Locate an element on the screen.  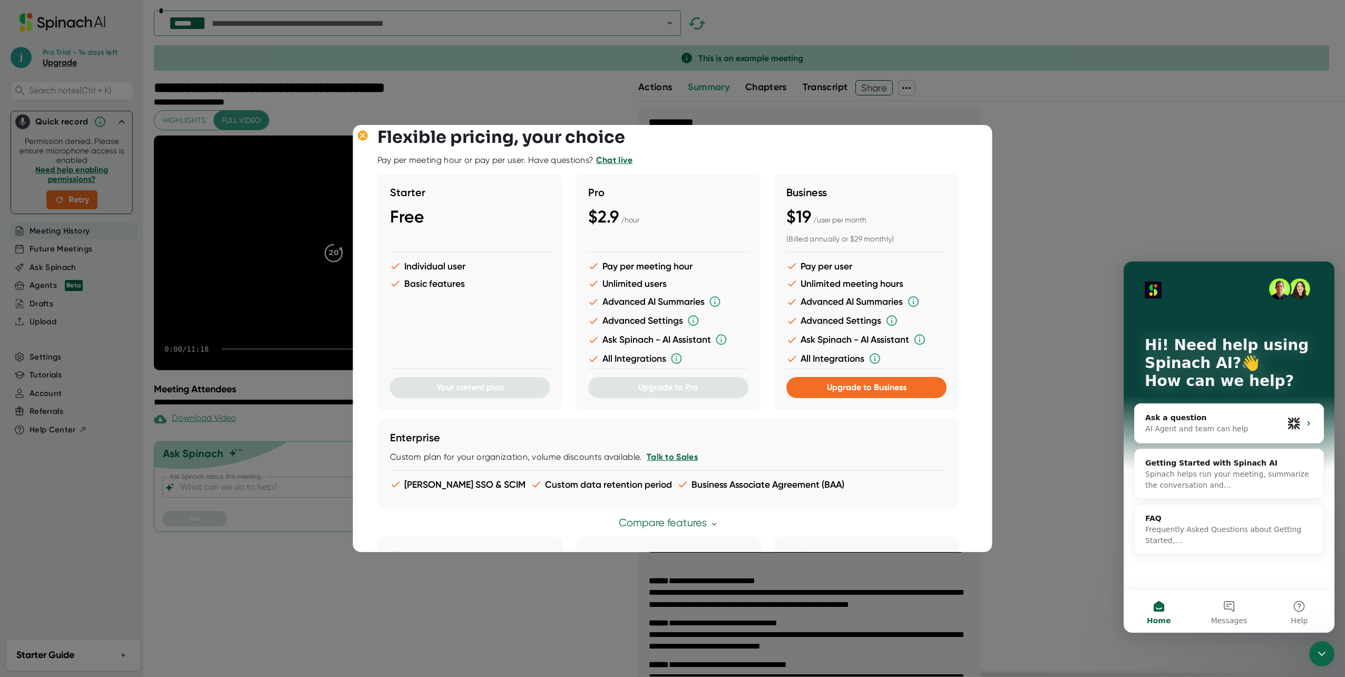
h3: Flexible pricing, your choice is located at coordinates (501, 137).